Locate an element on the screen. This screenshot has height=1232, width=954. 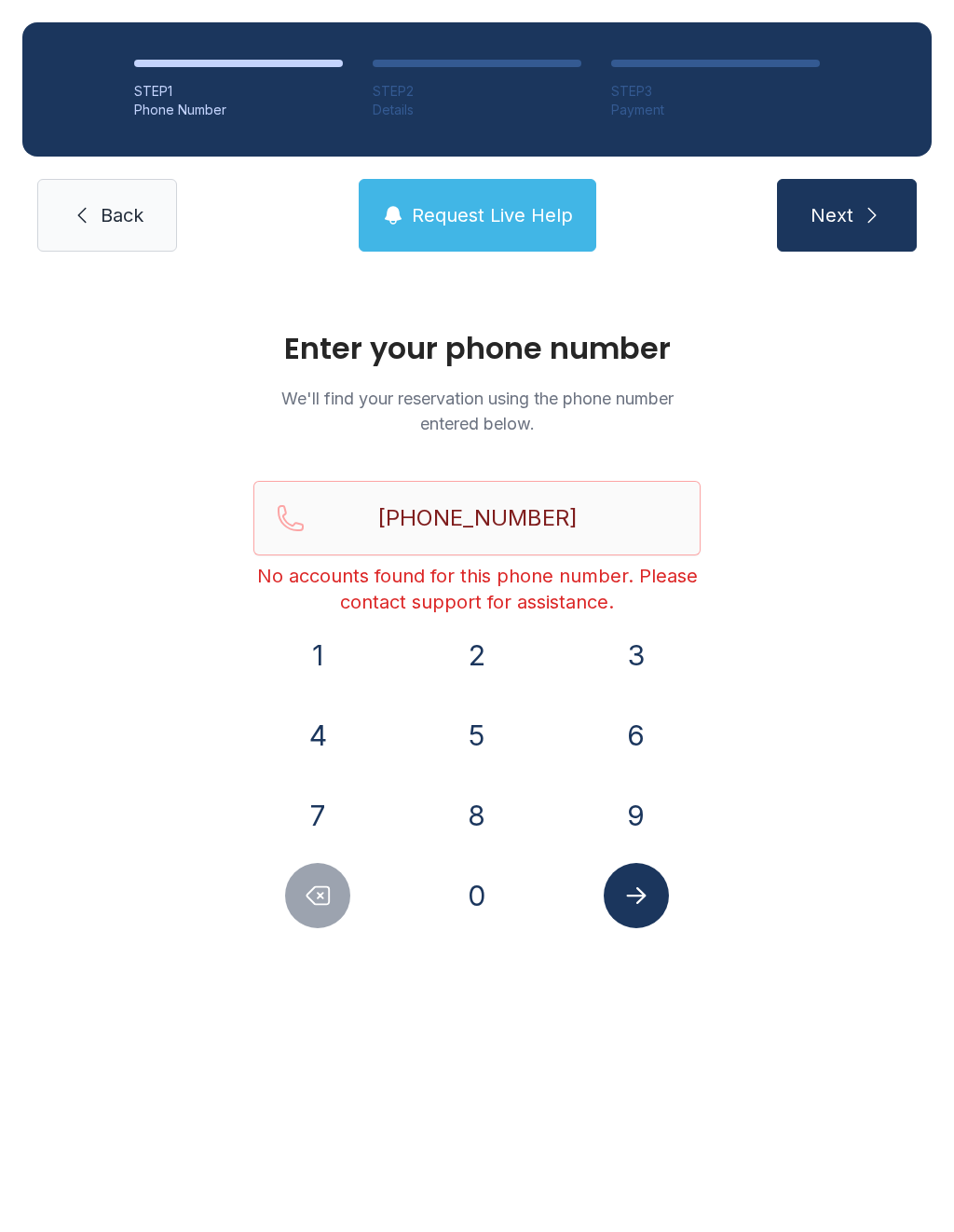
div: Details is located at coordinates (477, 110).